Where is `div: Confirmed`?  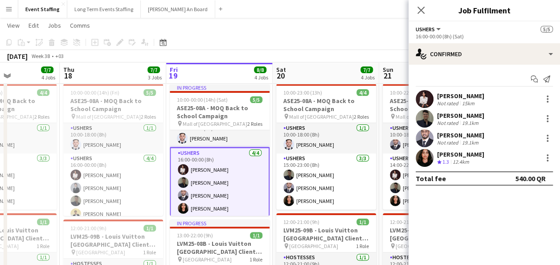 div: Confirmed is located at coordinates (484, 54).